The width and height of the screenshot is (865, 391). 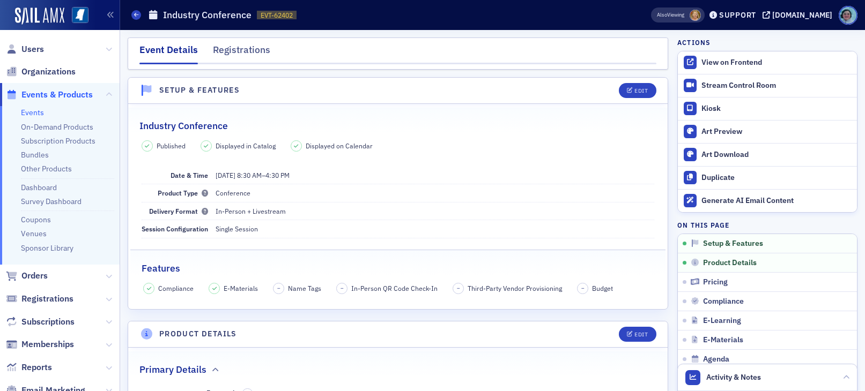 What do you see at coordinates (168, 54) in the screenshot?
I see `div: Event Details` at bounding box center [168, 54].